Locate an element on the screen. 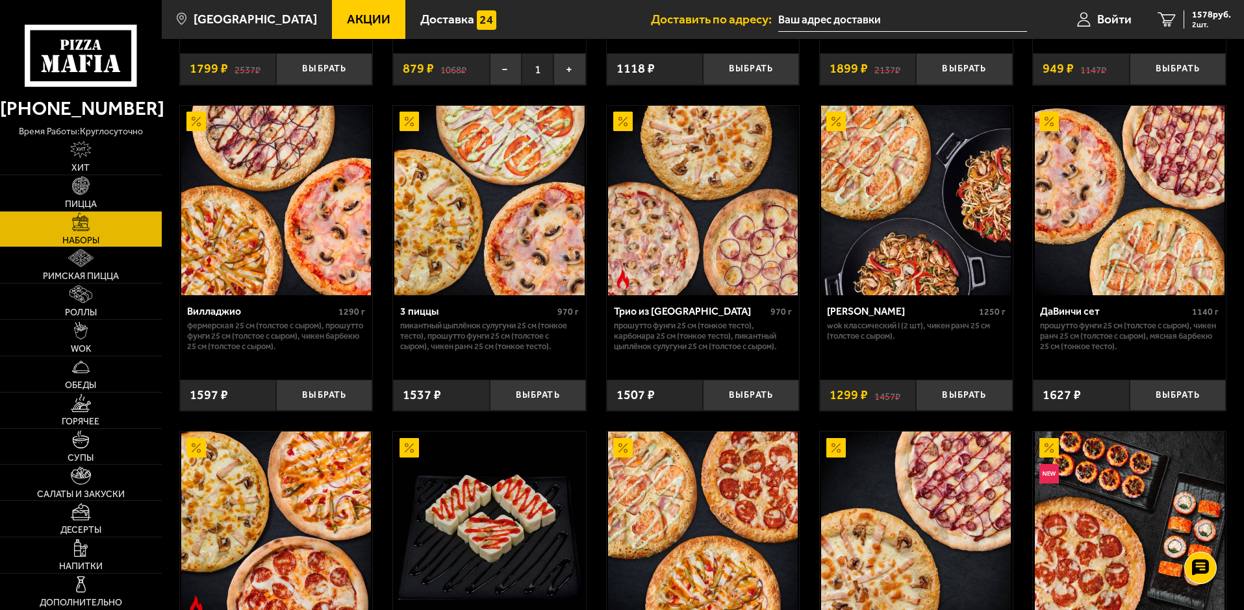  a: Акционный3 пиццы is located at coordinates (489, 201).